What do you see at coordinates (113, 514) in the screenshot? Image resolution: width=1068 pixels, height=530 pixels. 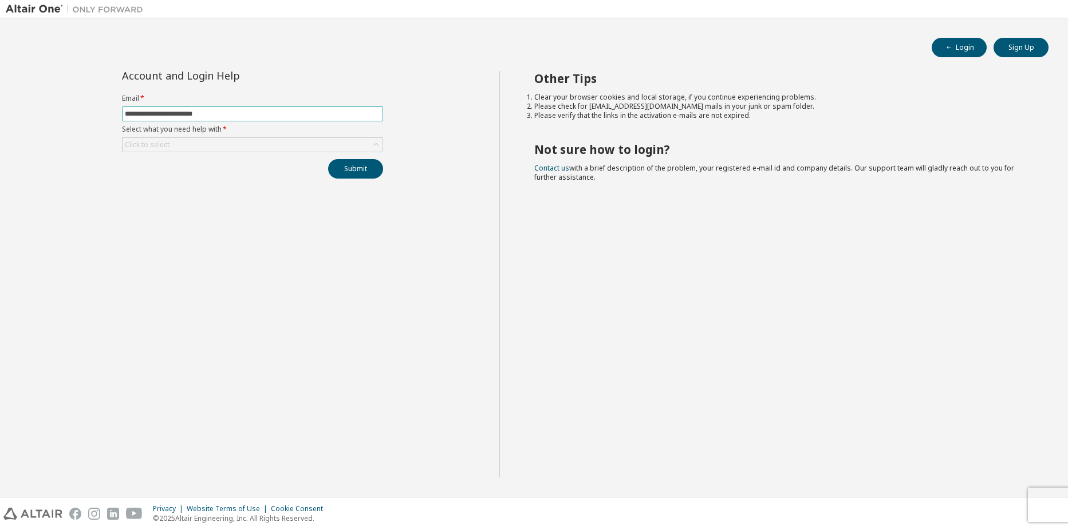 I see `img: linkedin.svg` at bounding box center [113, 514].